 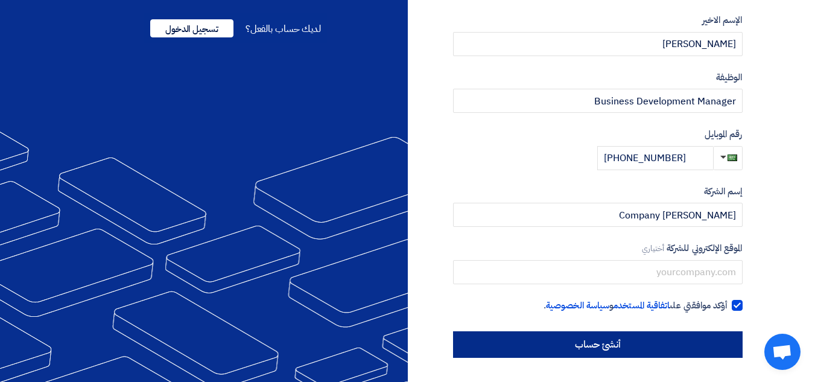 What do you see at coordinates (598, 272) in the screenshot?
I see `input: yourcompany.com` at bounding box center [598, 272].